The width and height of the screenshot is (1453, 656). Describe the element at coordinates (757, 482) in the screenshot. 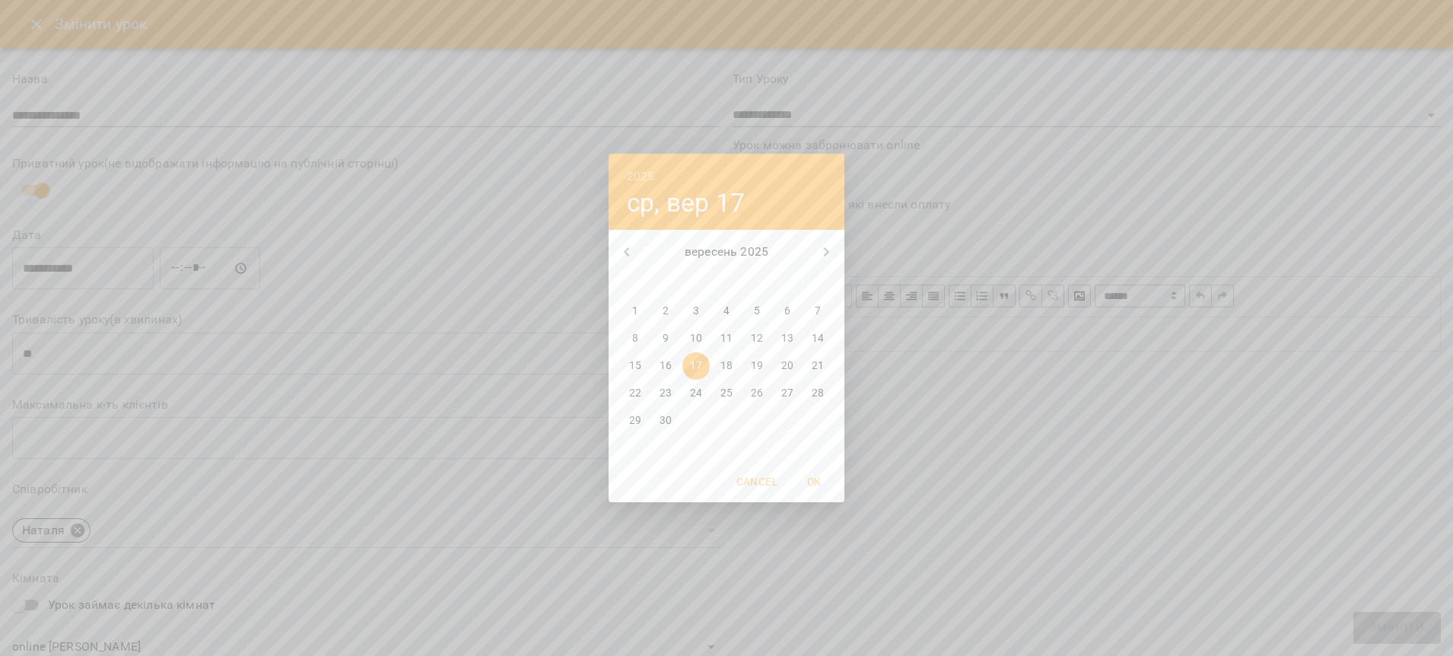

I see `button: Cancel` at that location.